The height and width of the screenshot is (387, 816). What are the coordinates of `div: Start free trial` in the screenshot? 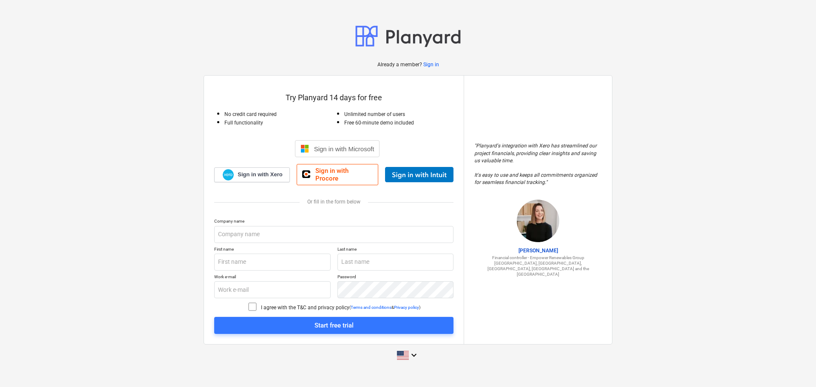 It's located at (334, 325).